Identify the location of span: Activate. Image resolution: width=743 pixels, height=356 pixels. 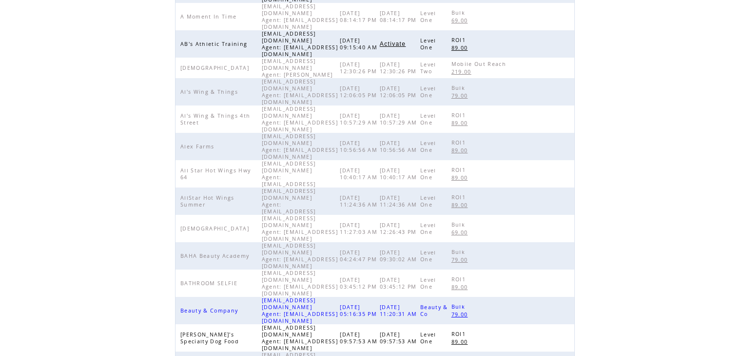
(393, 44).